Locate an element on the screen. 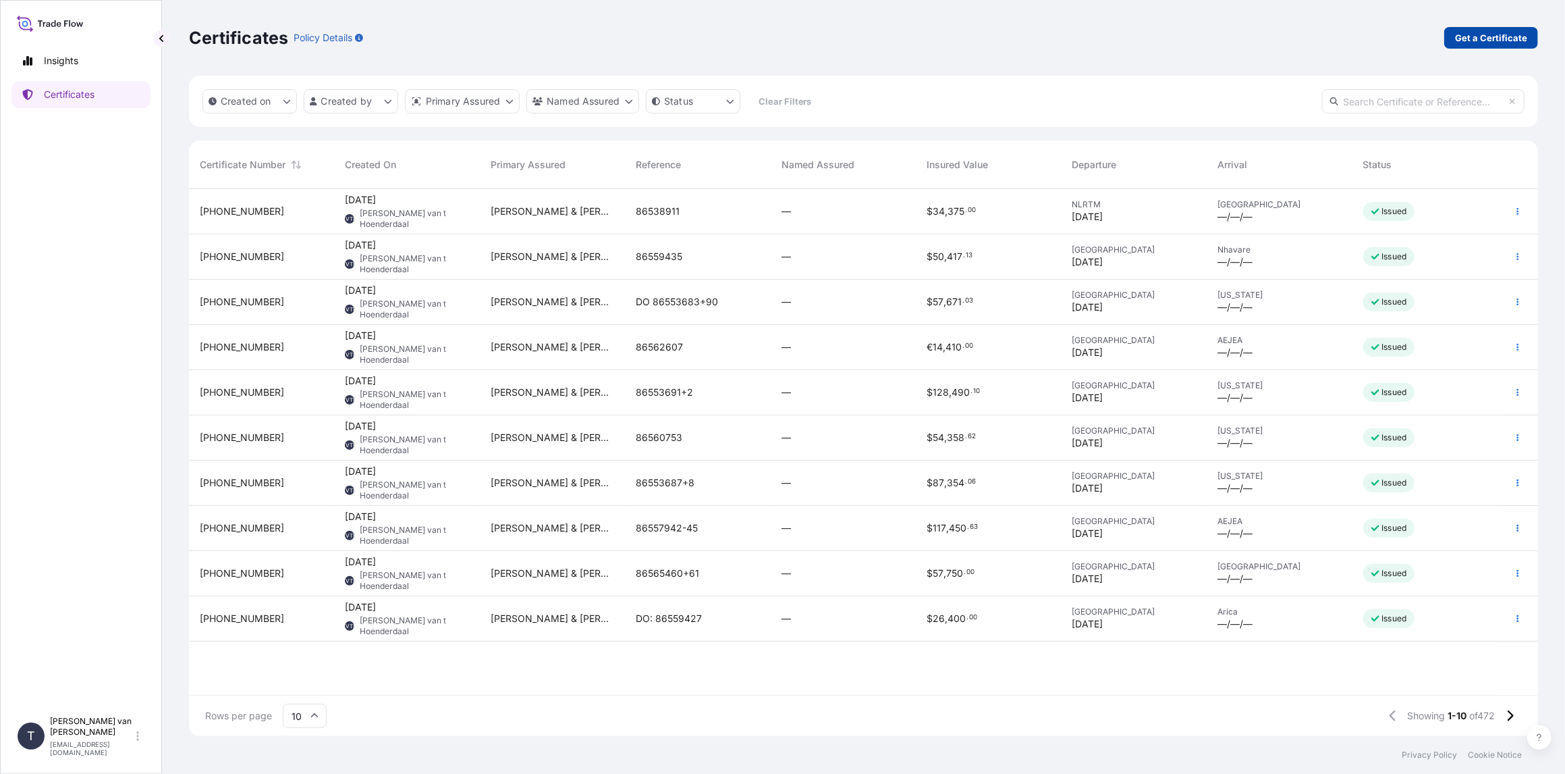 The height and width of the screenshot is (774, 1565). span: 490 is located at coordinates (961, 392).